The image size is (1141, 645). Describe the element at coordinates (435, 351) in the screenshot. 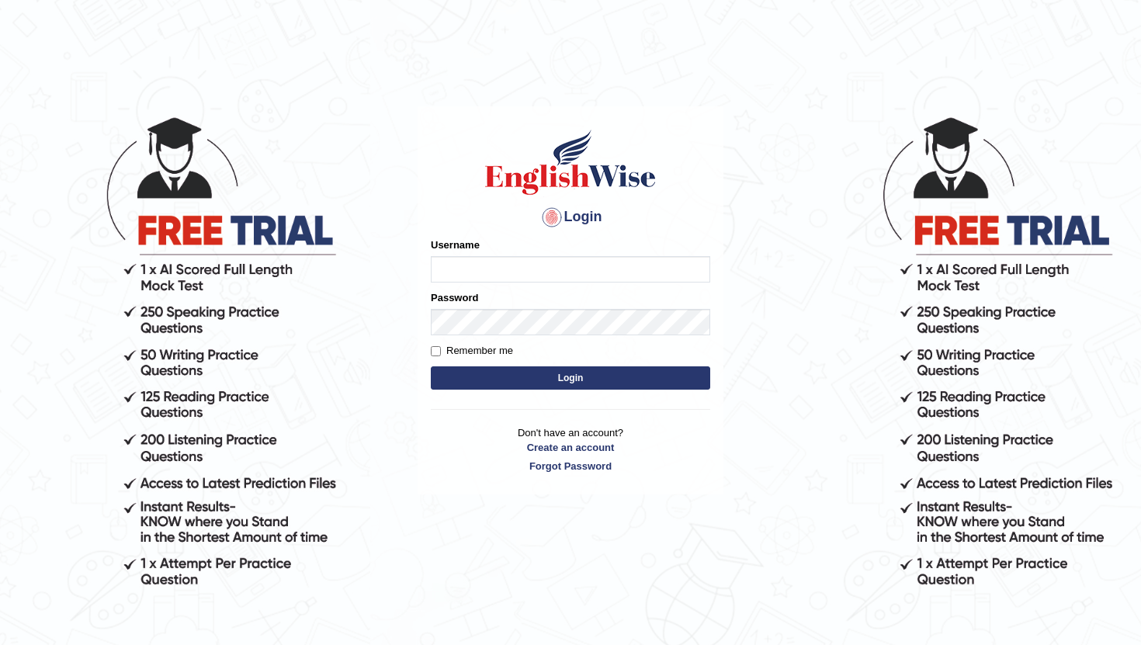

I see `input: Remember me` at that location.